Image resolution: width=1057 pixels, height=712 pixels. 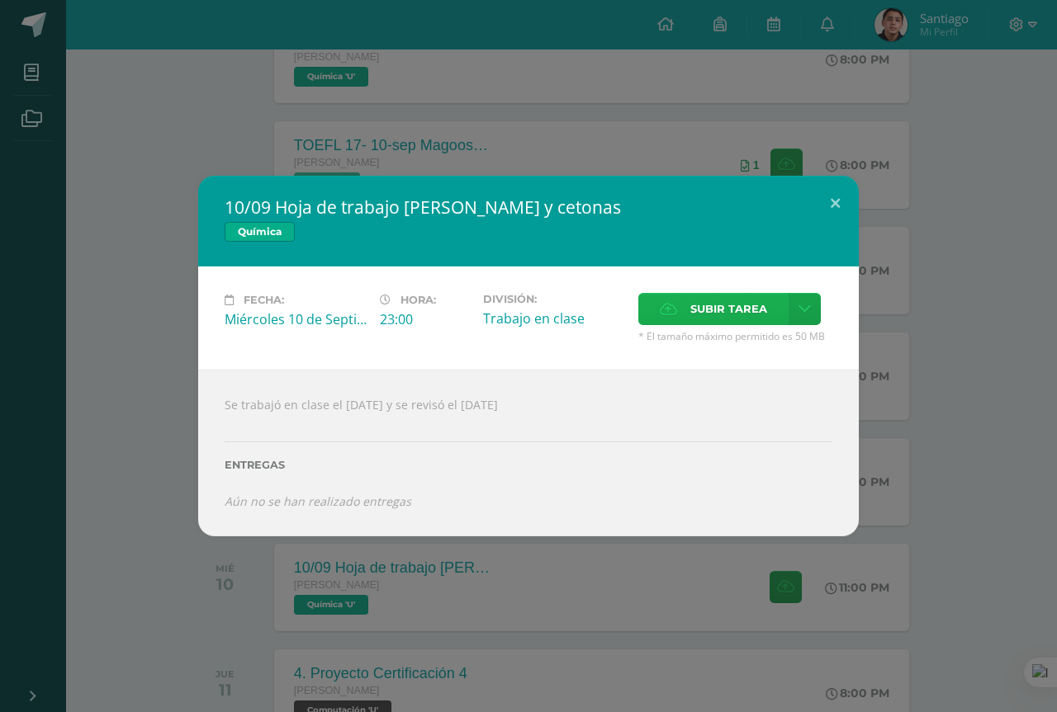 I want to click on i: Aún no se han realizado entregas, so click(x=318, y=501).